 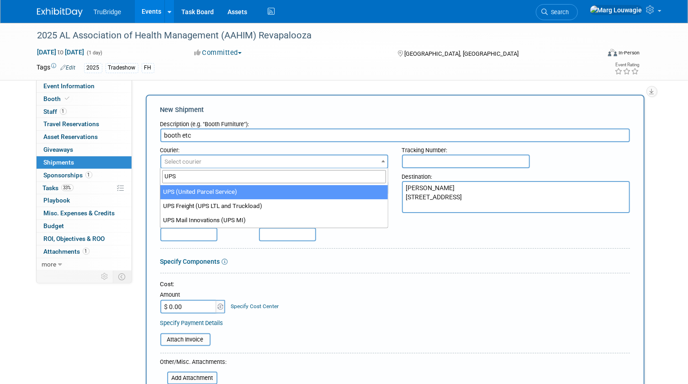 What do you see at coordinates (274, 206) in the screenshot?
I see `li: UPS Freight (UPS LTL and Truckload)` at bounding box center [274, 206].